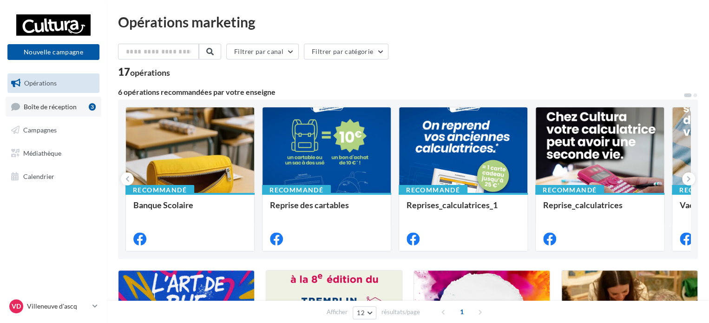 The height and width of the screenshot is (323, 709). What do you see at coordinates (337, 312) in the screenshot?
I see `span: Afficher` at bounding box center [337, 312].